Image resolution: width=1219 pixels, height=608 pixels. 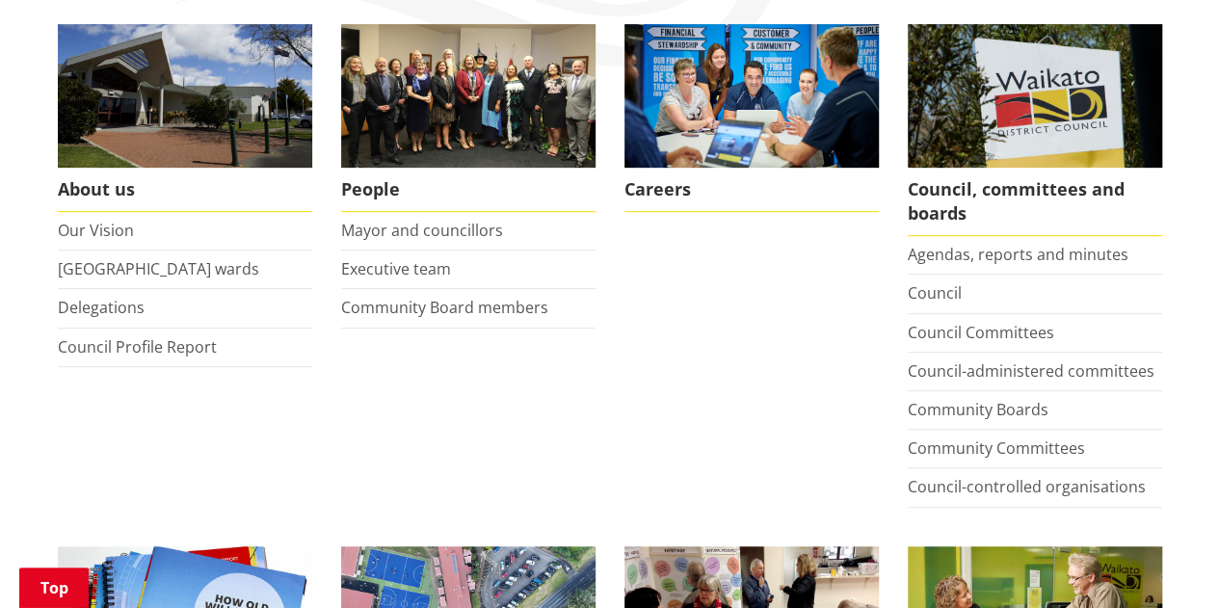 What do you see at coordinates (444, 307) in the screenshot?
I see `a: Community Board members` at bounding box center [444, 307].